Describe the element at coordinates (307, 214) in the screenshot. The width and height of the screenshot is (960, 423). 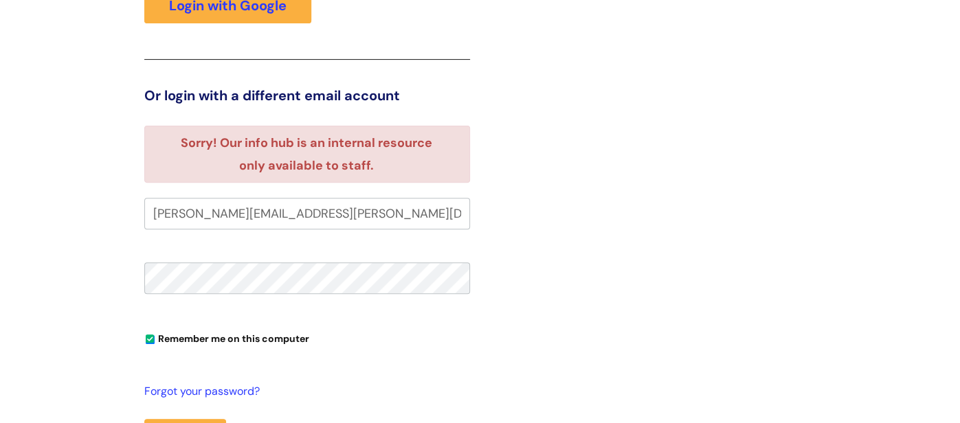
I see `input: Your e-mail address` at that location.